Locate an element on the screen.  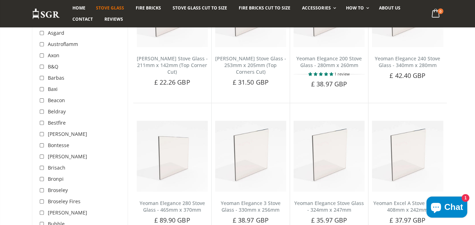
a: Yeoman Excel A Stove Glass - 408mm x 242mm is located at coordinates (408, 207).